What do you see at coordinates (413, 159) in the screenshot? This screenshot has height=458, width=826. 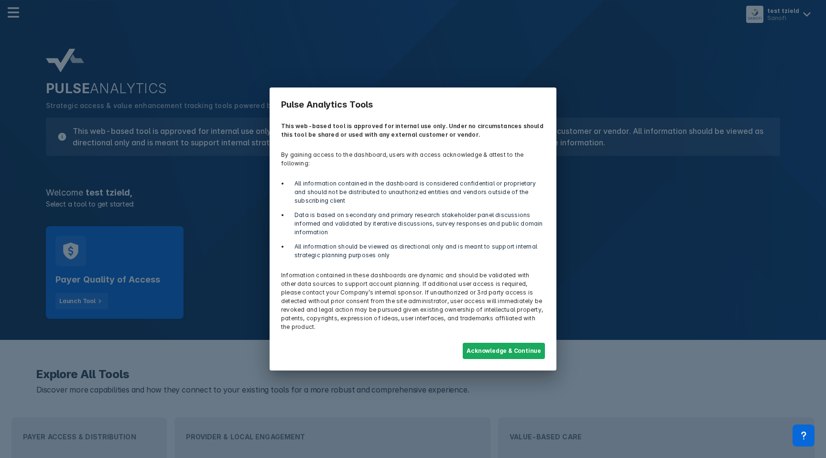 I see `p: By gaining access to the dashboard, users with access acknowledge & attest to the following:` at bounding box center [413, 159].